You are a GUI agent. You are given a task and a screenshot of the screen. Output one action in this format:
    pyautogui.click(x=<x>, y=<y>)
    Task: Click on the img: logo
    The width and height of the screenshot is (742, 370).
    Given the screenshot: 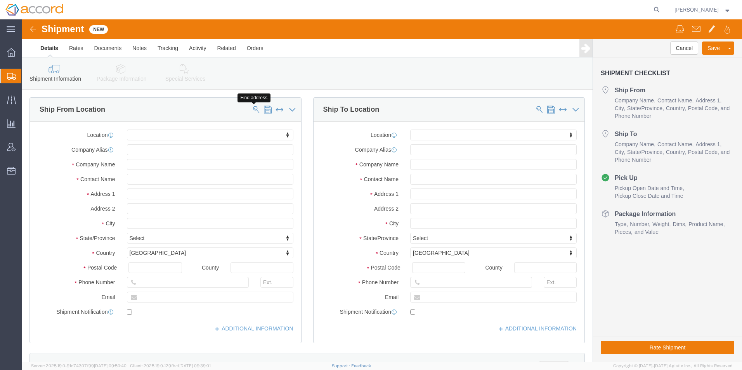 What is the action you would take?
    pyautogui.click(x=34, y=10)
    